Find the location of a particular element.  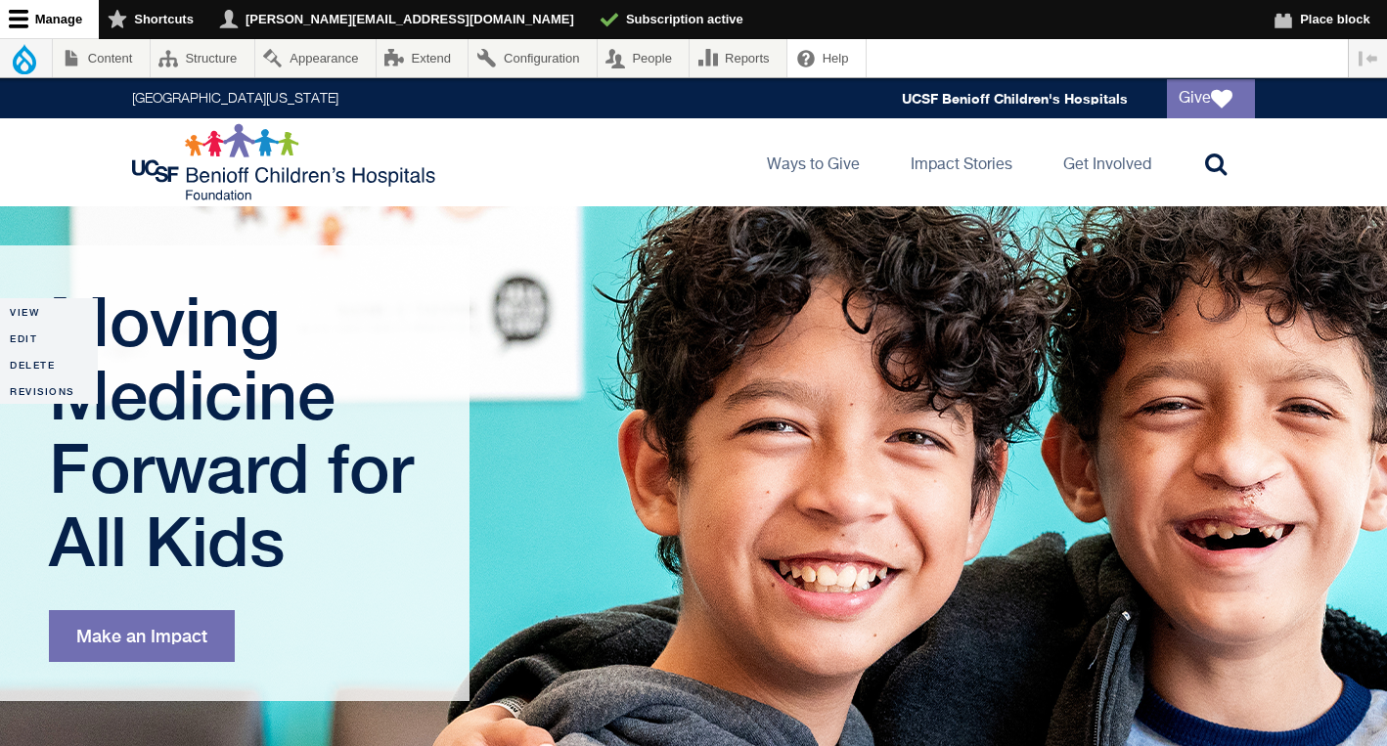

h1: Moving Medicine Forward for All Kids is located at coordinates (237, 431).